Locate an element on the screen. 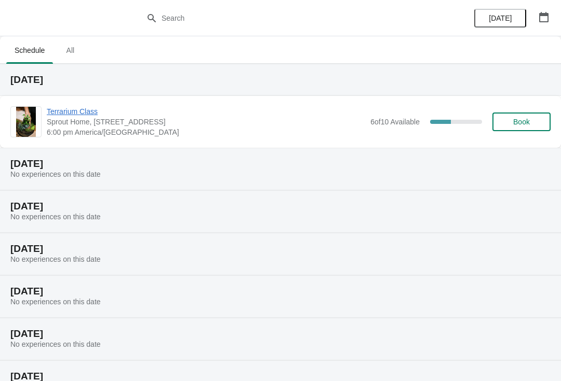  img: Terrarium Class | Sprout Home, 745 North Damen Avenue, Chicago, IL, USA | 6:00 pm America/Chicago is located at coordinates (26, 122).